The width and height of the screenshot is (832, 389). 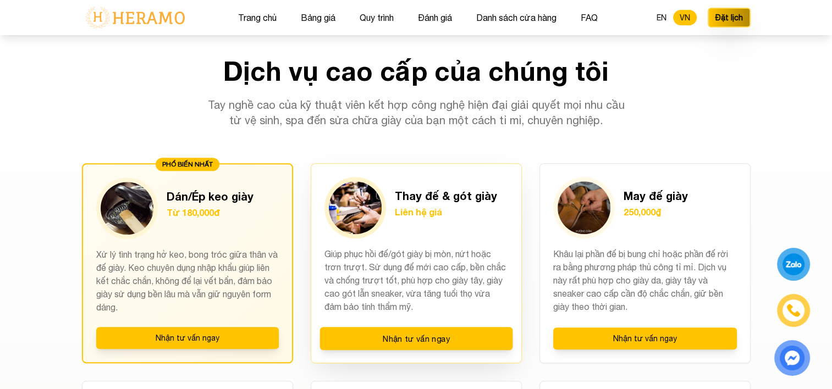 I want to click on a: phone-icon, so click(x=793, y=310).